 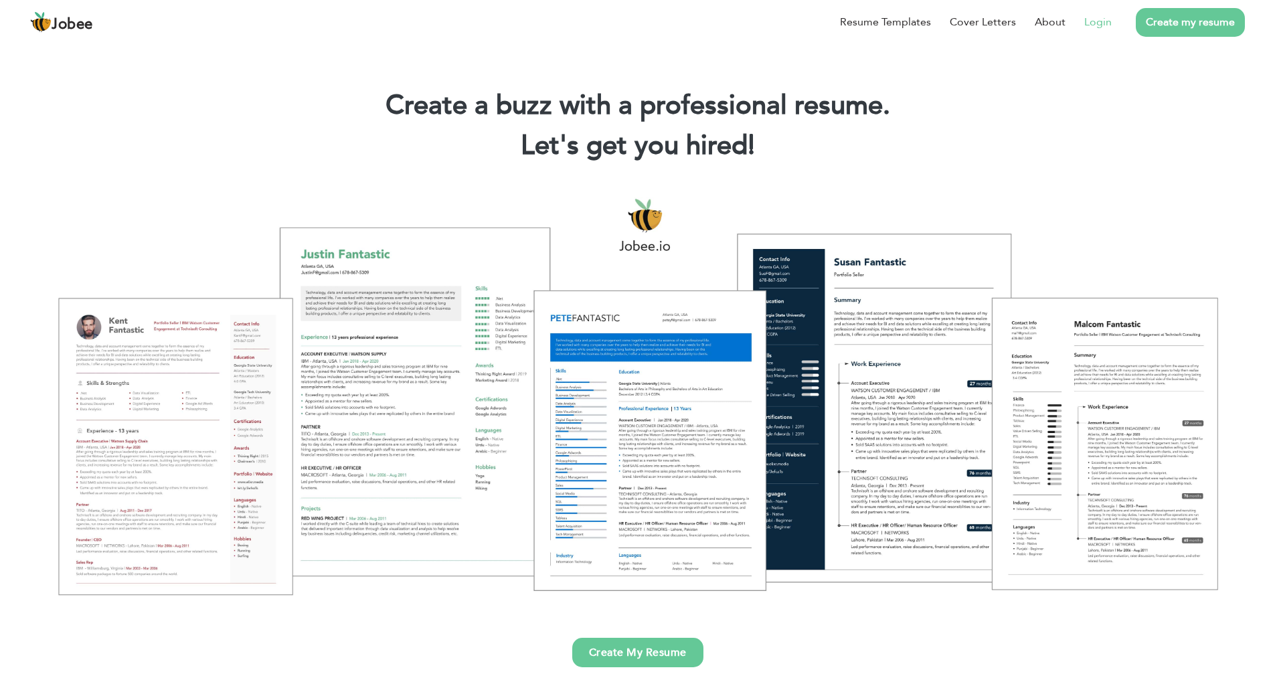 I want to click on img: jobee.io, so click(x=41, y=22).